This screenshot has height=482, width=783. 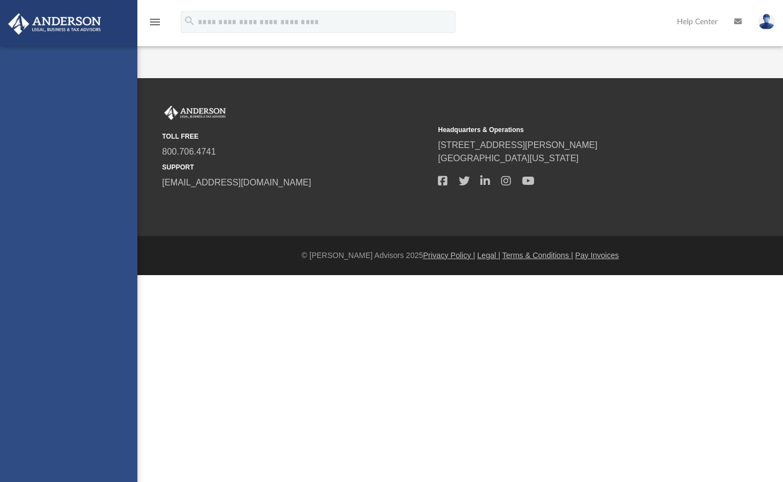 What do you see at coordinates (189, 151) in the screenshot?
I see `a: 800.706.4741` at bounding box center [189, 151].